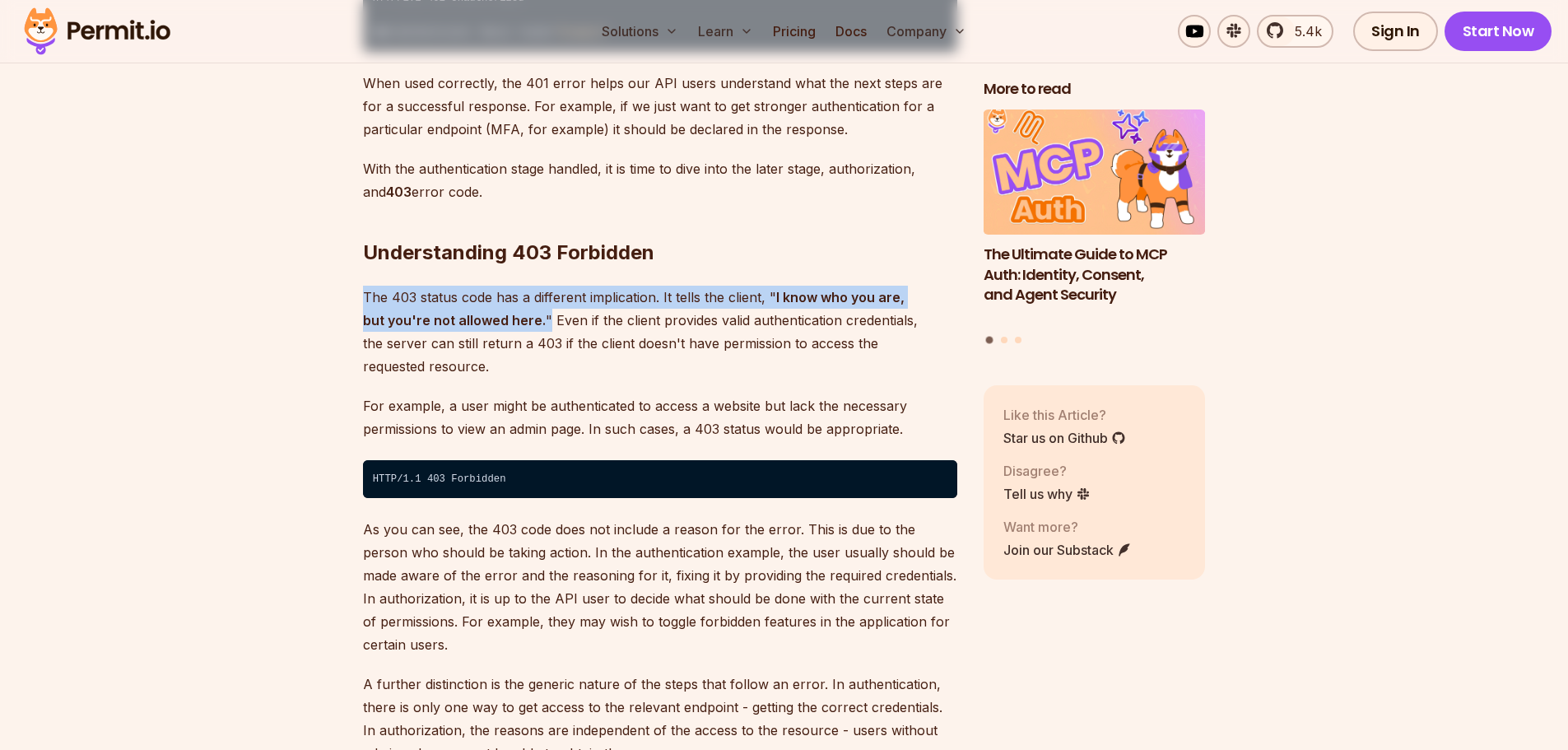 The width and height of the screenshot is (1568, 750). What do you see at coordinates (1047, 470) in the screenshot?
I see `p: Disagree?` at bounding box center [1047, 470].